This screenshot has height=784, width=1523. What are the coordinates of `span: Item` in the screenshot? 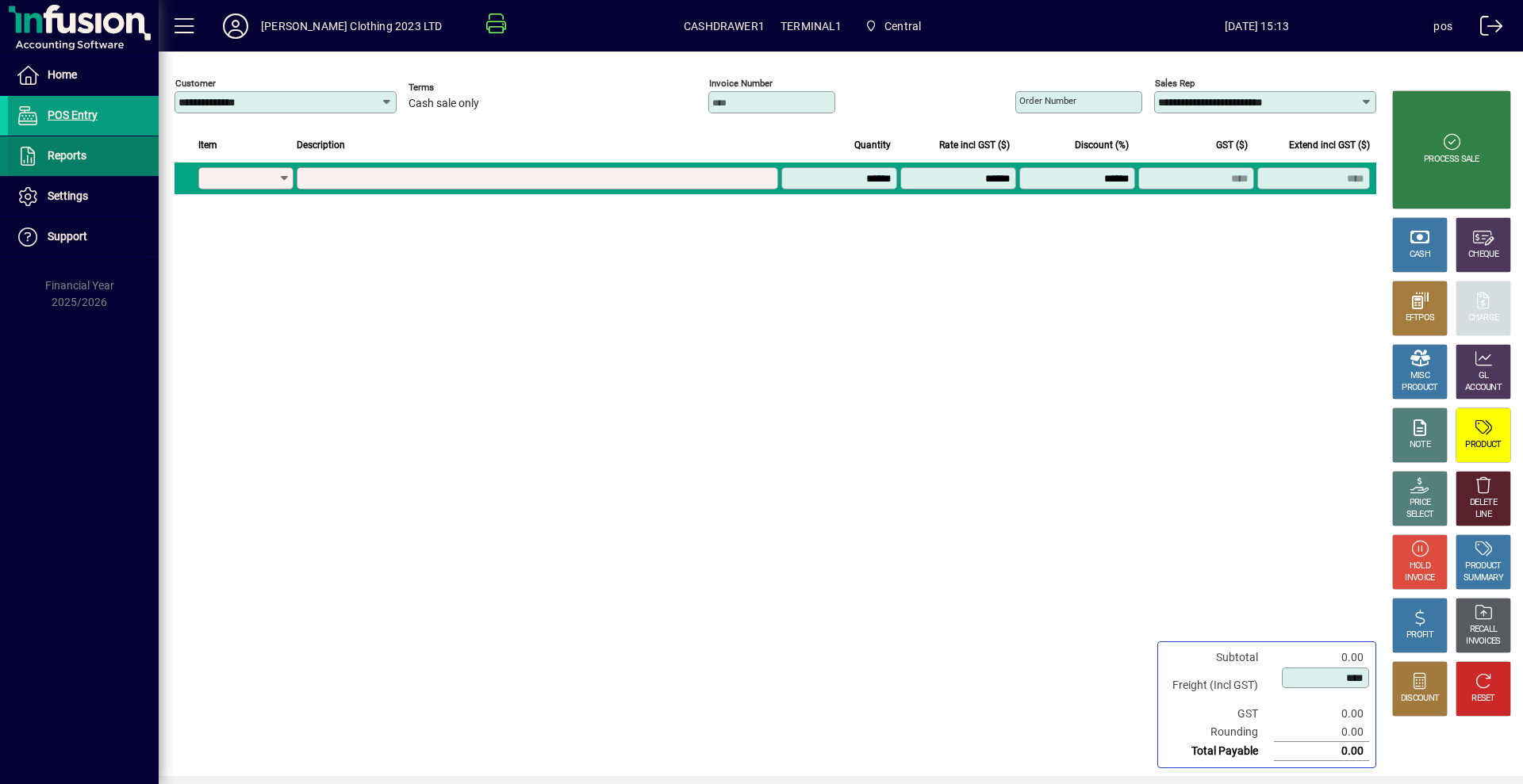 It's located at (208, 145).